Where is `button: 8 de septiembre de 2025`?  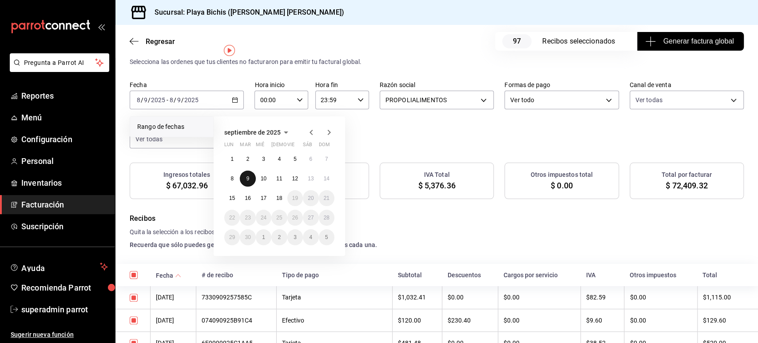 button: 8 de septiembre de 2025 is located at coordinates (232, 179).